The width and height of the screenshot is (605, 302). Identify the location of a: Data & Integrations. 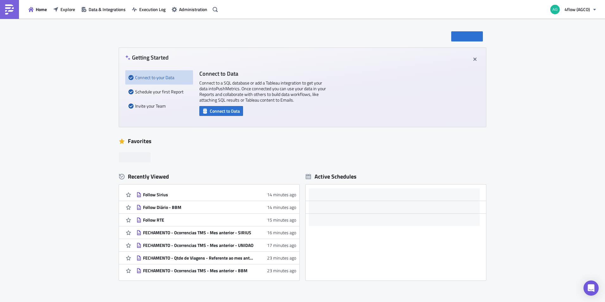
(103, 9).